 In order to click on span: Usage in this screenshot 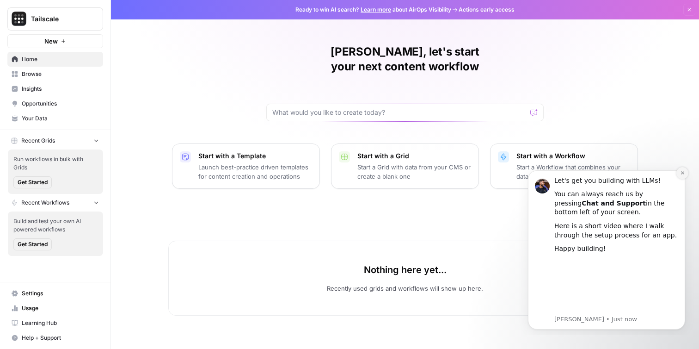, I will do `click(60, 308)`.